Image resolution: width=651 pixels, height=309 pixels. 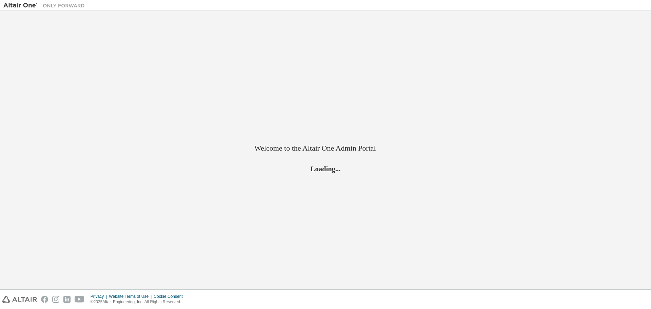 I want to click on div: Website Terms of Use, so click(x=131, y=296).